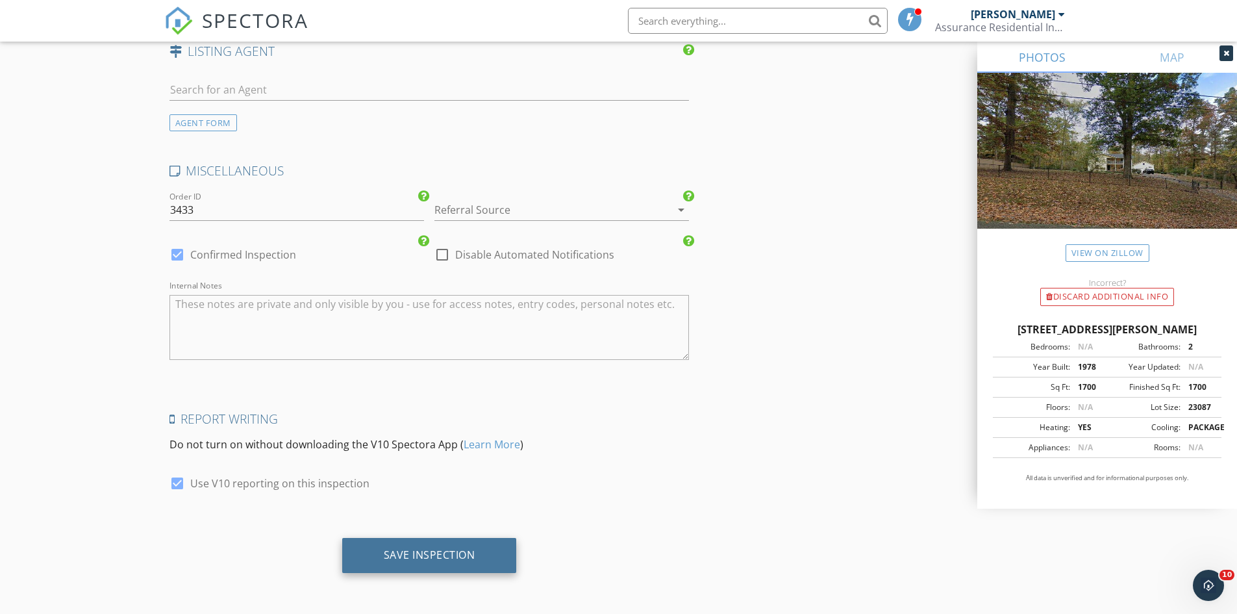  I want to click on textarea: Internal Notes, so click(429, 327).